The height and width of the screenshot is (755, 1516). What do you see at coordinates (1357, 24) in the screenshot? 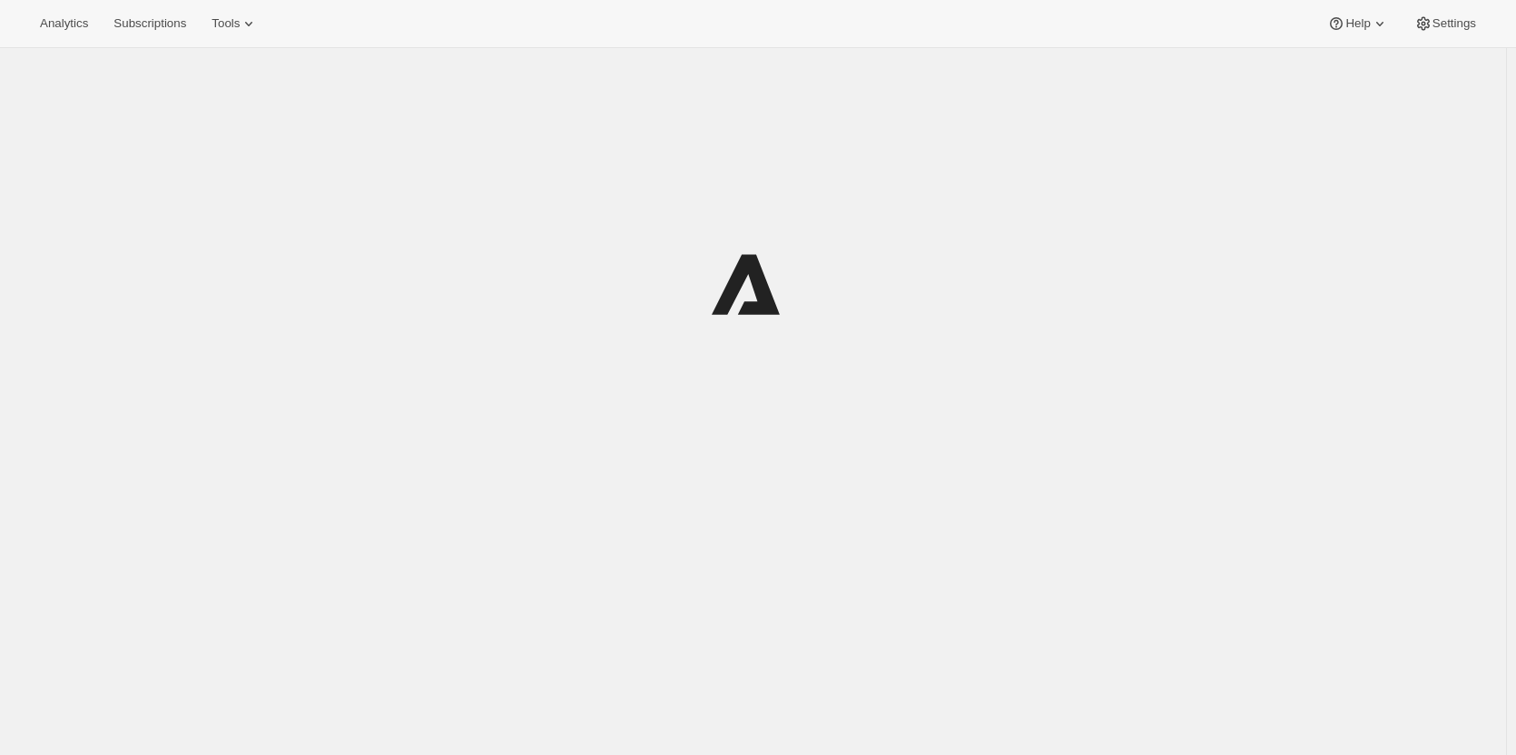
I see `span: Help` at bounding box center [1357, 24].